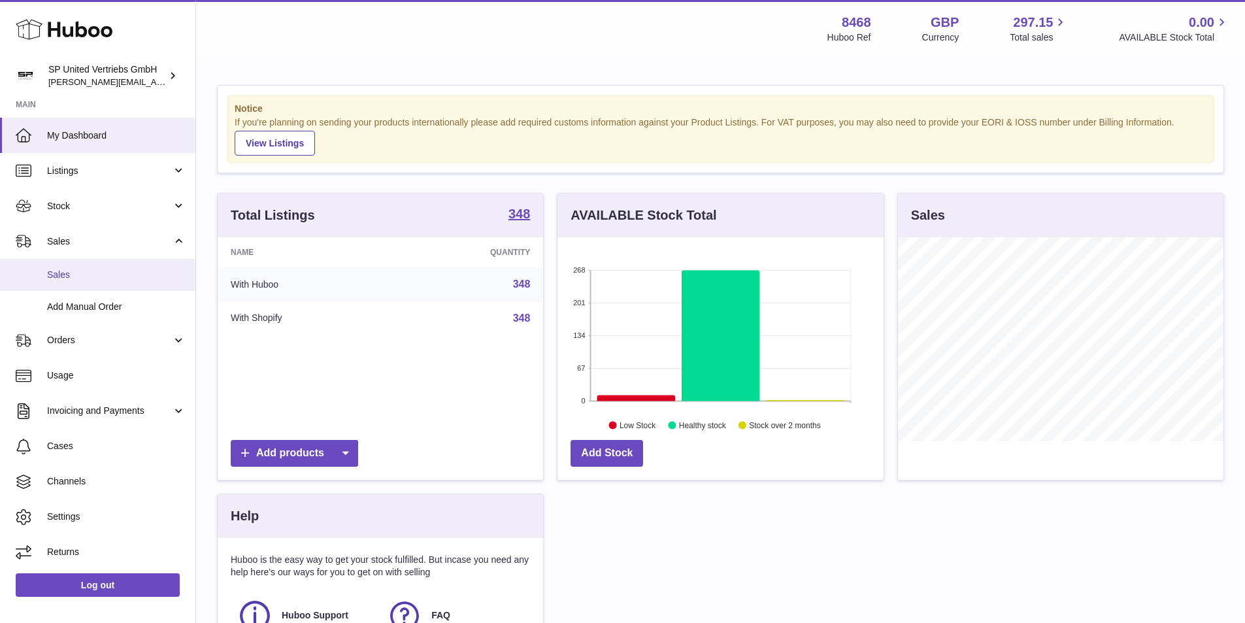  Describe the element at coordinates (380, 566) in the screenshot. I see `p: Huboo is the easy way to get your stock fulfilled. But incase you need any help here's our ways f...` at that location.